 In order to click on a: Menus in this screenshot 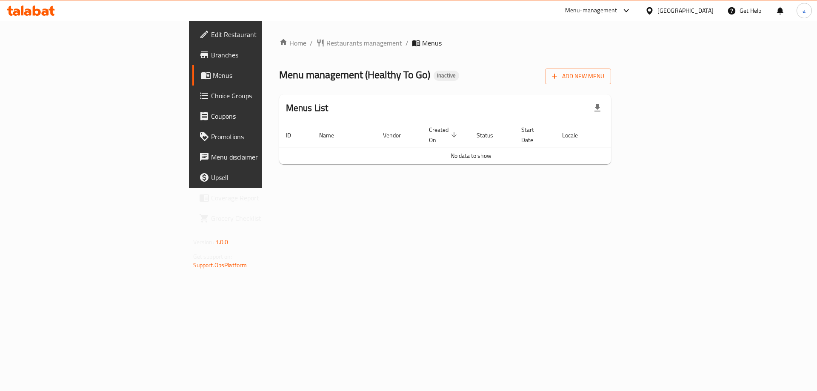, I will do `click(259, 75)`.